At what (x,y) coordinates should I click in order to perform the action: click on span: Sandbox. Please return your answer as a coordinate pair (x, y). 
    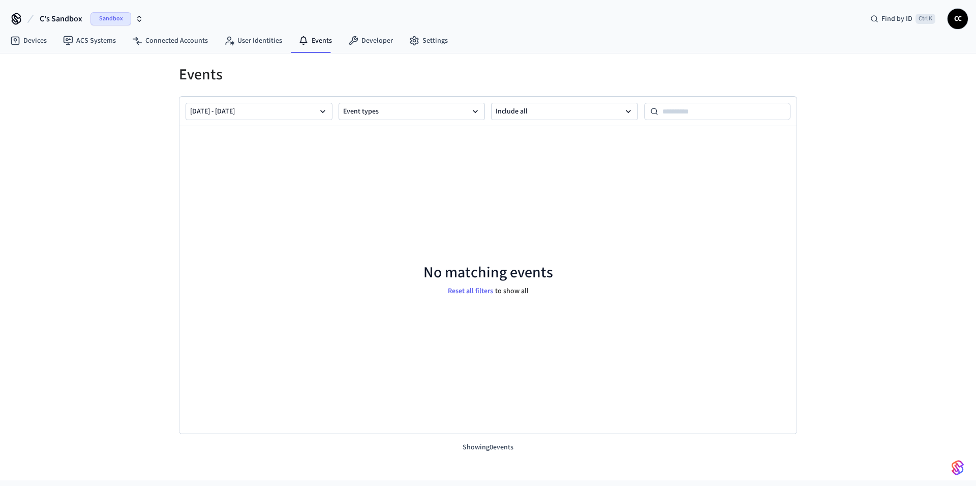
    Looking at the image, I should click on (111, 19).